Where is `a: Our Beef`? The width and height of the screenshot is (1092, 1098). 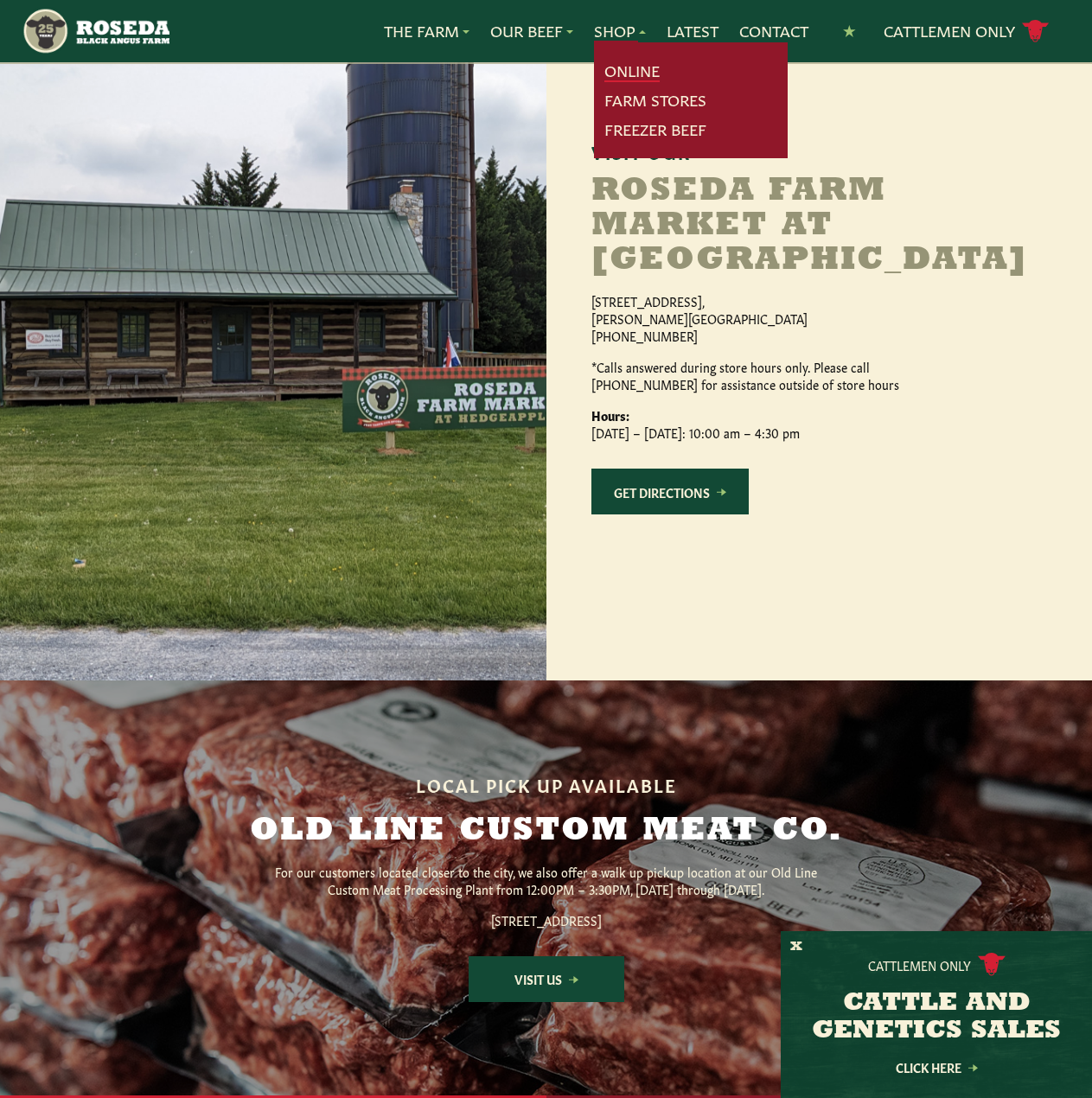
a: Our Beef is located at coordinates (531, 31).